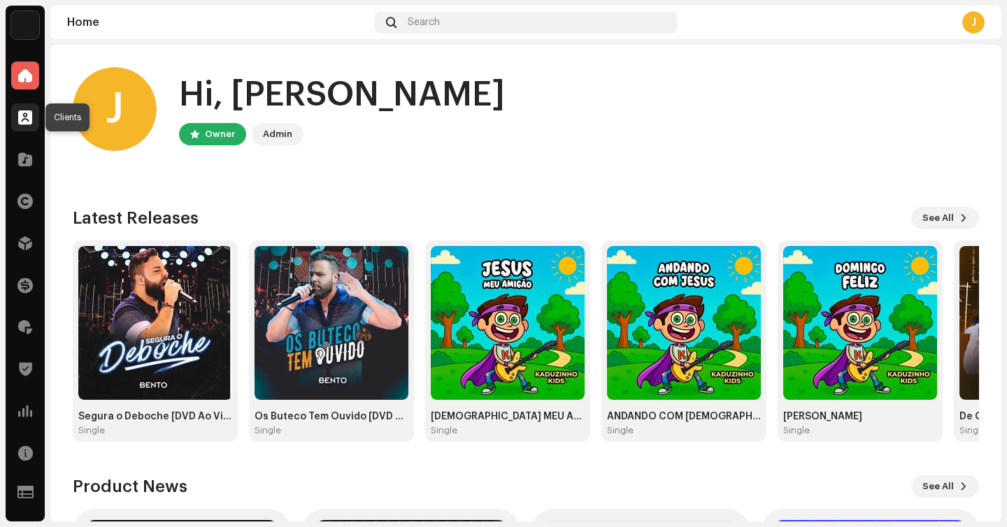  I want to click on div: Segura o Deboche [DVD Ao Vivo], so click(155, 417).